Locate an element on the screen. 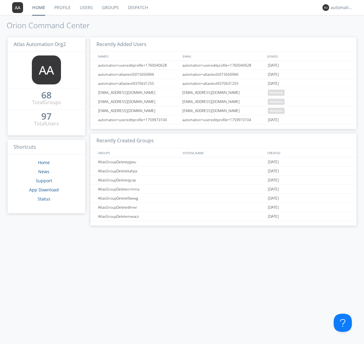 This screenshot has width=364, height=344. div: Total Groups is located at coordinates (46, 102).